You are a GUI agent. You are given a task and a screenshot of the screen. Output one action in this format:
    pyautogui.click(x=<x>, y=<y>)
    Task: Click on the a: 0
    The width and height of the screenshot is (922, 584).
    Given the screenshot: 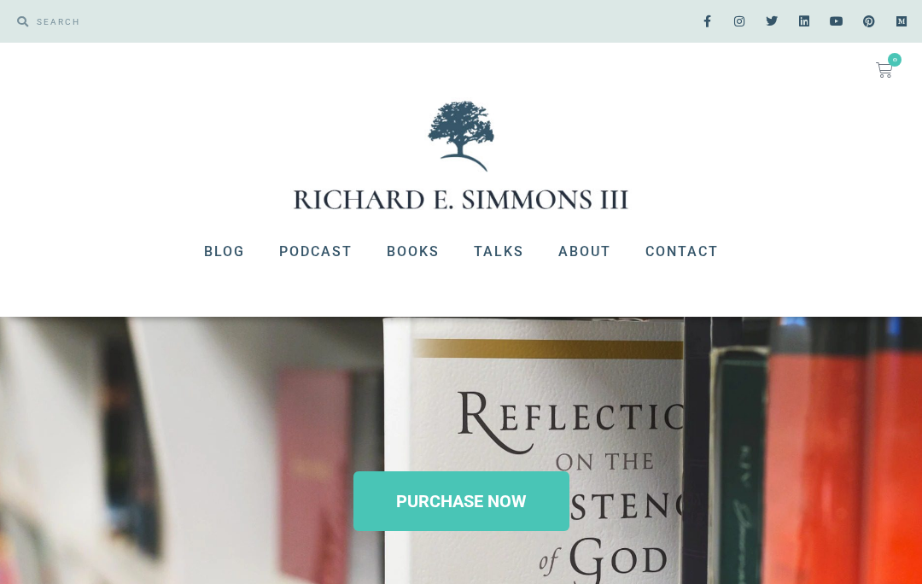 What is the action you would take?
    pyautogui.click(x=884, y=70)
    